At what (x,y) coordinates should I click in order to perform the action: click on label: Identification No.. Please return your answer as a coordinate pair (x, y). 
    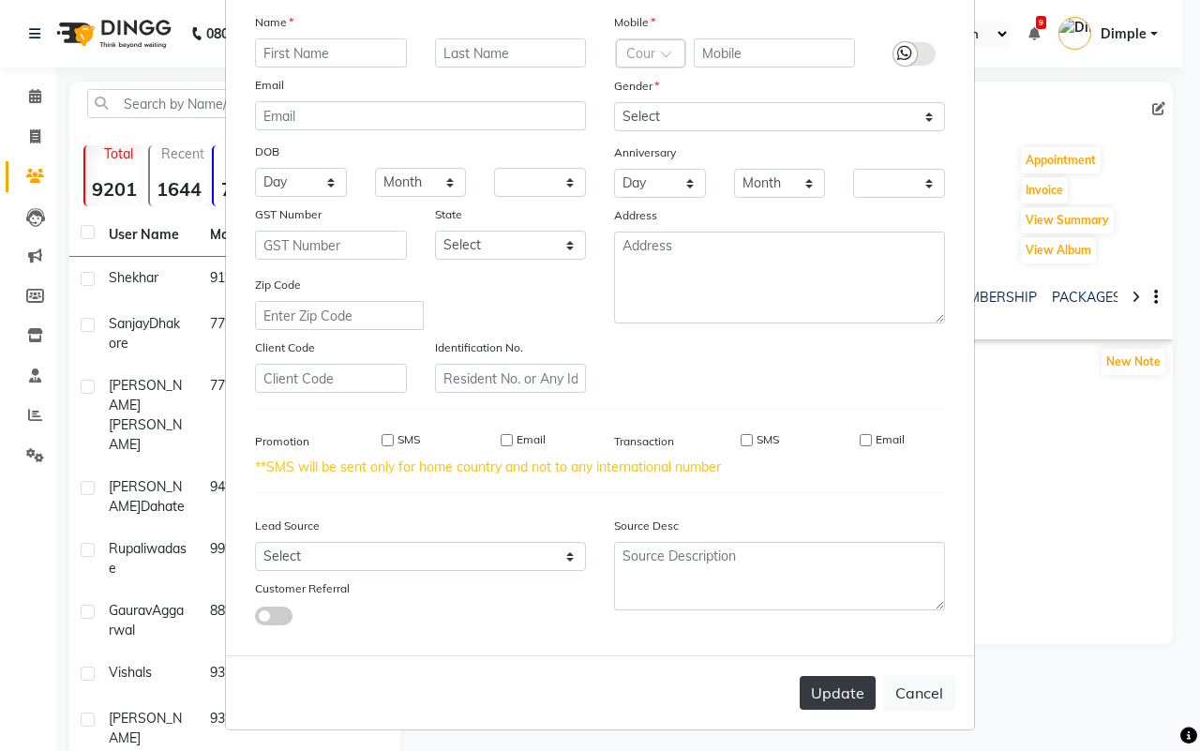
    Looking at the image, I should click on (479, 348).